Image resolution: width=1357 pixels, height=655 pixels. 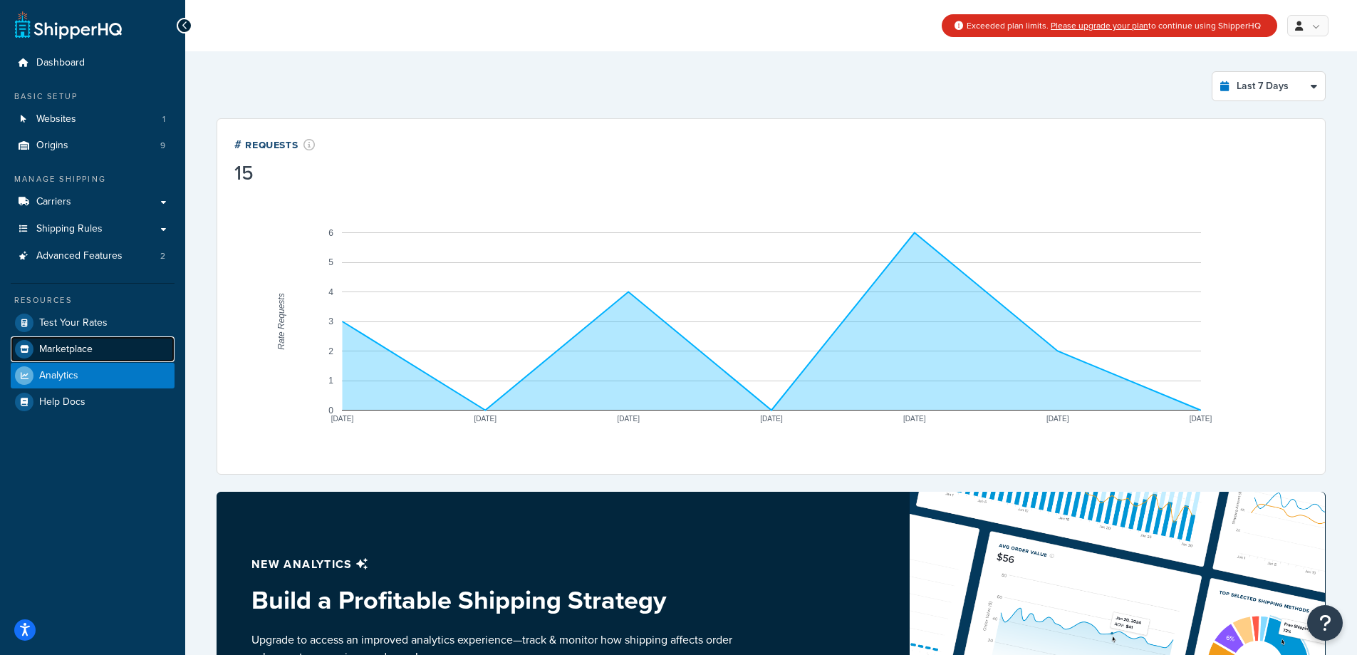 What do you see at coordinates (58, 375) in the screenshot?
I see `span: Analytics` at bounding box center [58, 375].